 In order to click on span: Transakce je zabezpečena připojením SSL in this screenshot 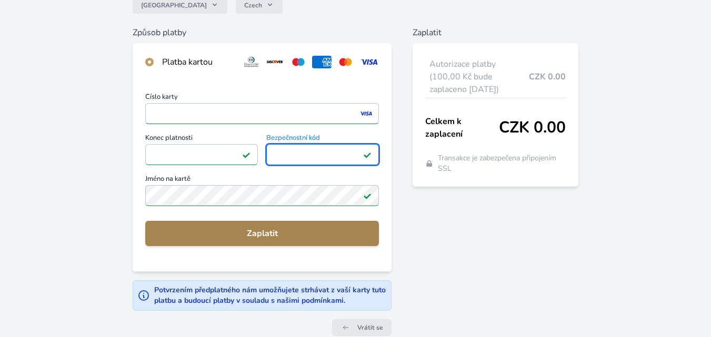, I will do `click(502, 164)`.